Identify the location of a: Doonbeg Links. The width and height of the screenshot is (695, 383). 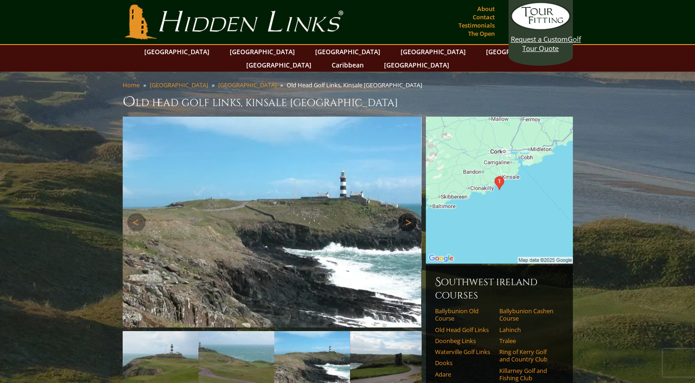
(464, 341).